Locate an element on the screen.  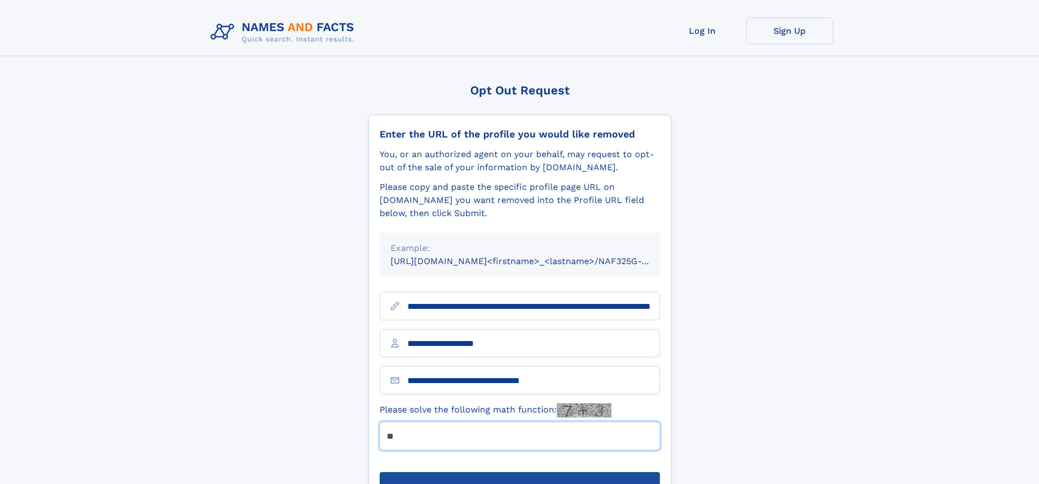
div: Example: is located at coordinates (520, 248).